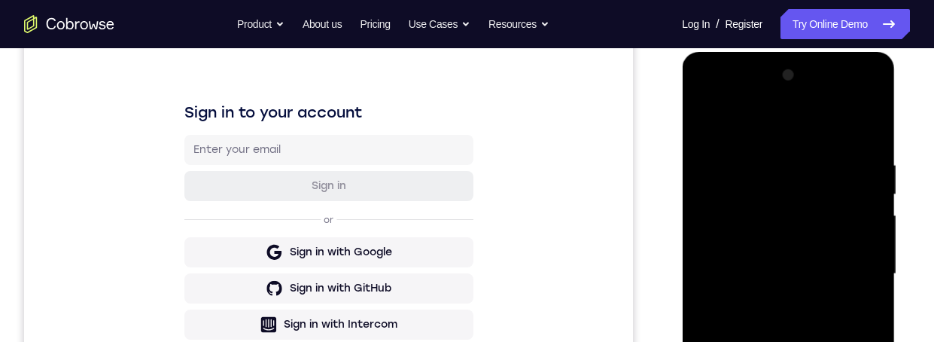 The height and width of the screenshot is (342, 934). I want to click on a: About us, so click(322, 24).